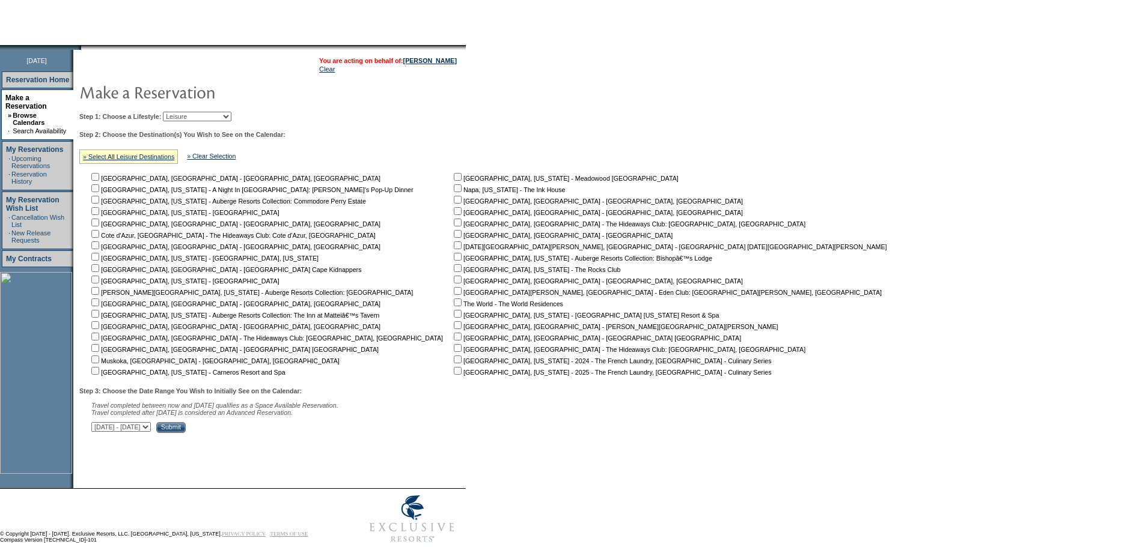 This screenshot has width=1145, height=547. I want to click on a: Make a Reservation, so click(26, 102).